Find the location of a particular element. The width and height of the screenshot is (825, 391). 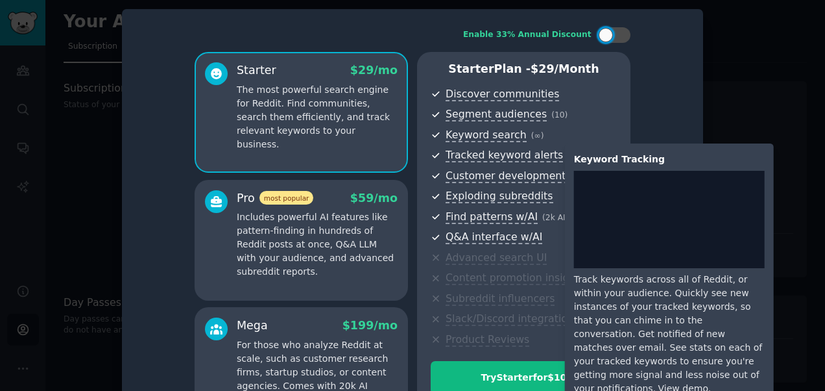

span: $ 29 /mo is located at coordinates (374, 70).